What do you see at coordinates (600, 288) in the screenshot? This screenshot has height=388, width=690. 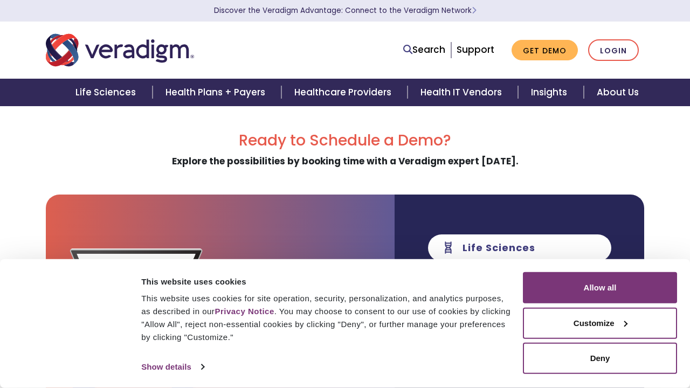 I see `button: Allow all` at bounding box center [600, 288].